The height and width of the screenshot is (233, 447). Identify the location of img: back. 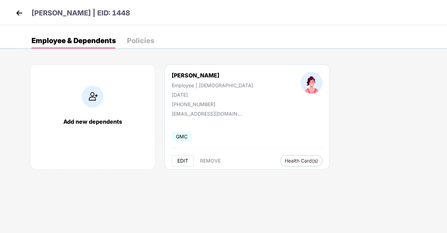
(19, 13).